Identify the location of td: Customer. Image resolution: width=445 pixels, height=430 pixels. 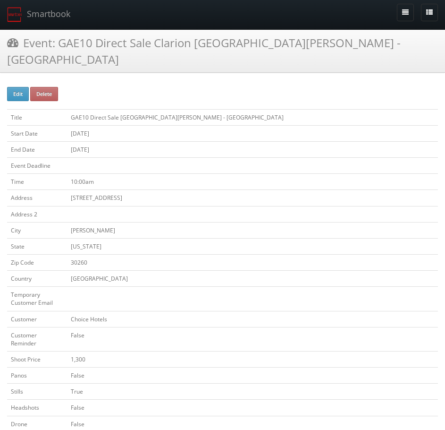
(37, 319).